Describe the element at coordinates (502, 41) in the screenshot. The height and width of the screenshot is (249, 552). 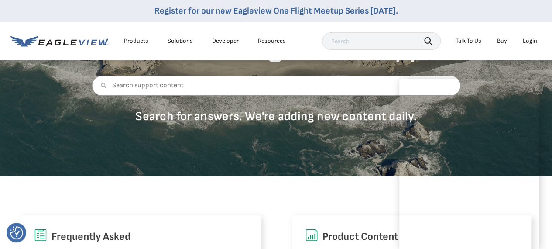
I see `a: Buy` at that location.